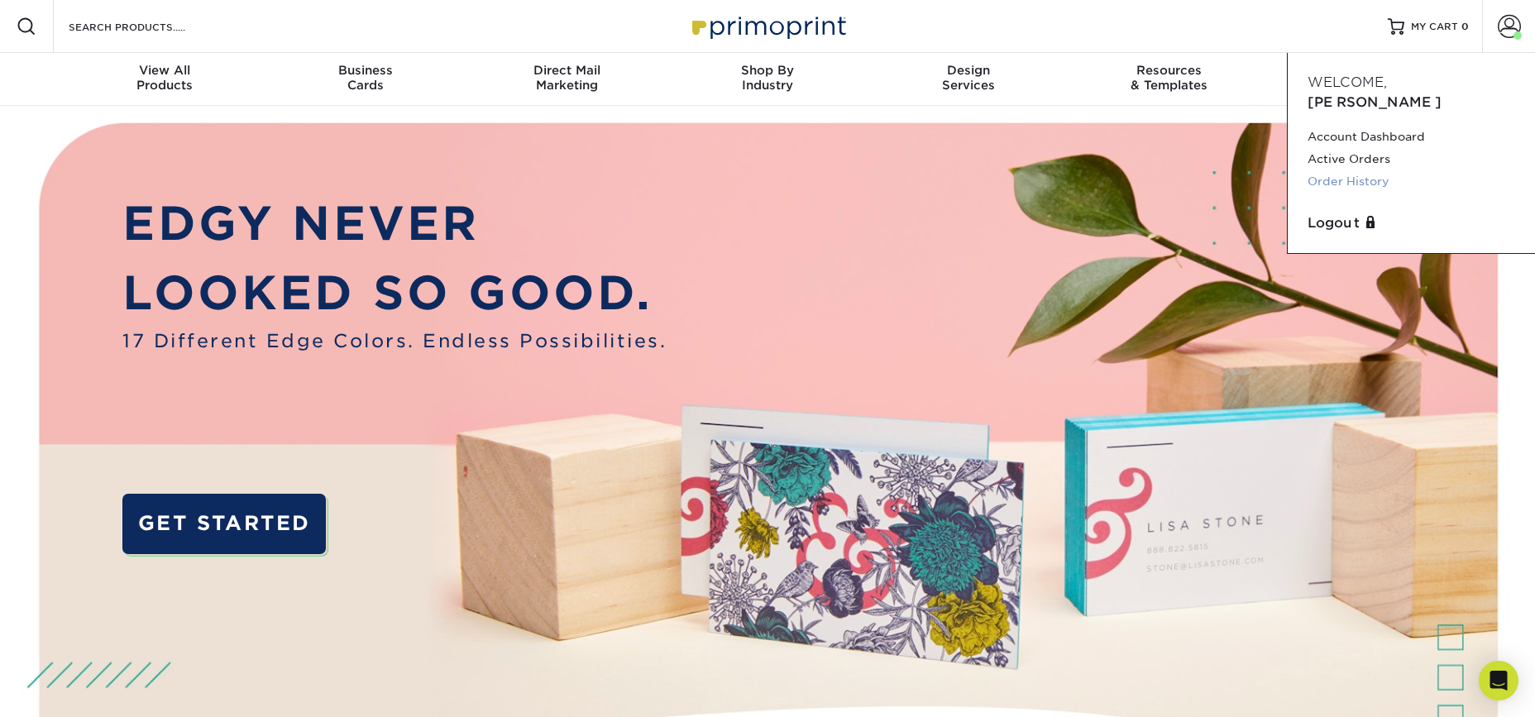 This screenshot has width=1535, height=717. Describe the element at coordinates (394, 294) in the screenshot. I see `p: LOOKED SO GOOD.` at that location.